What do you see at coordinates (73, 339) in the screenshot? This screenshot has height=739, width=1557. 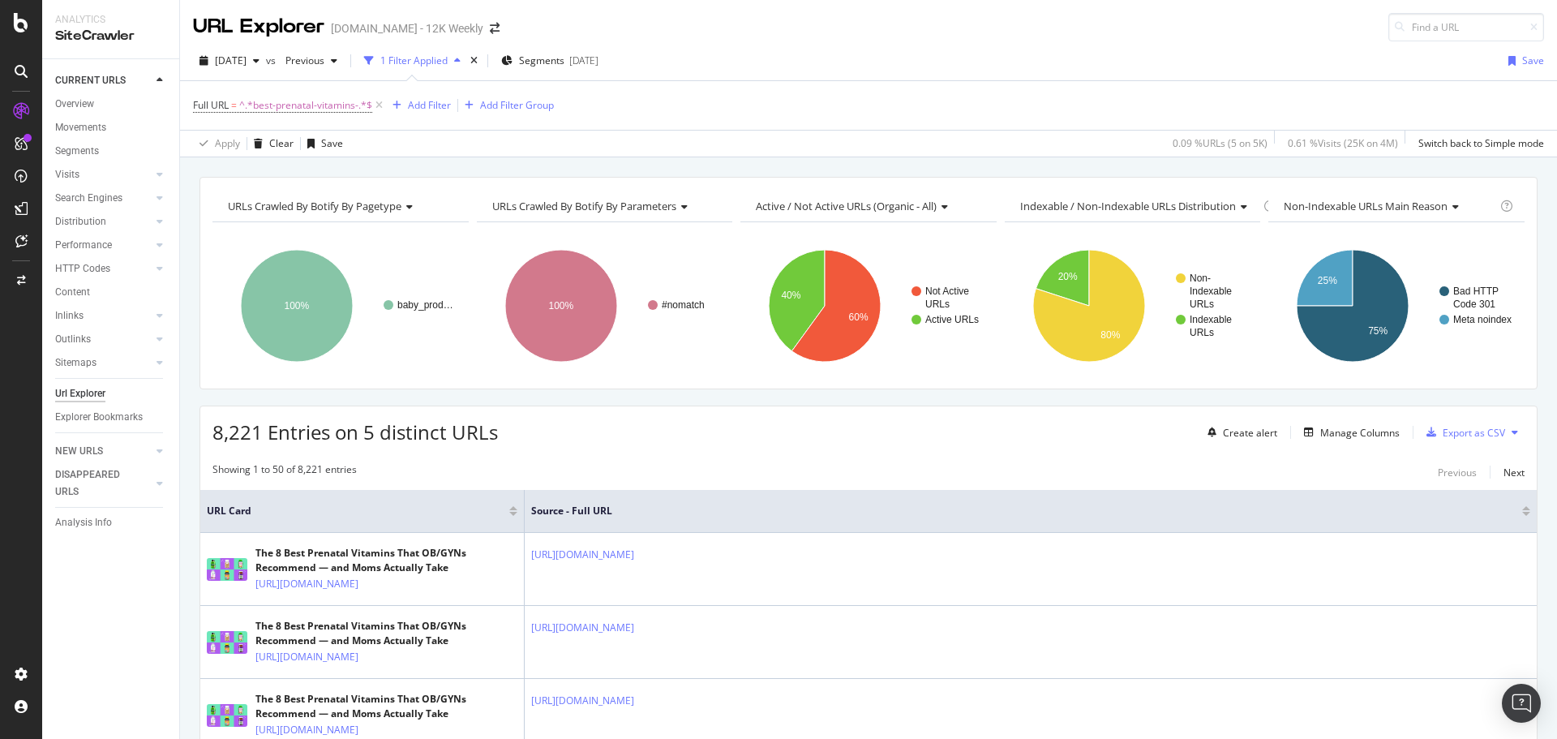 I see `div: Outlinks` at bounding box center [73, 339].